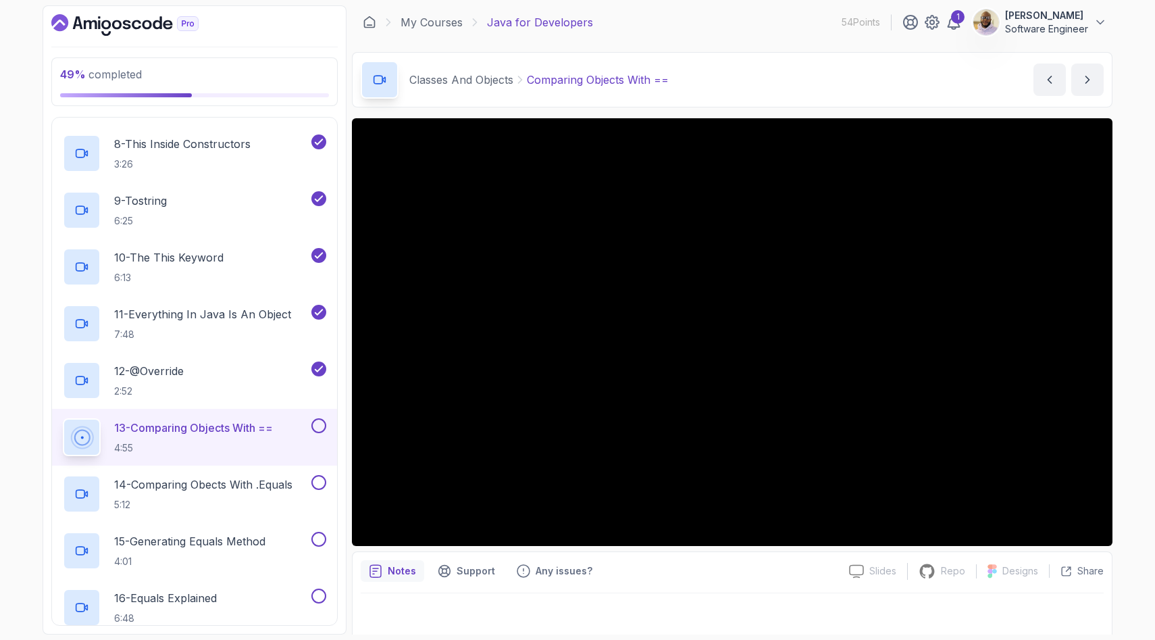 The image size is (1155, 640). Describe the element at coordinates (1090, 571) in the screenshot. I see `p: Share` at that location.